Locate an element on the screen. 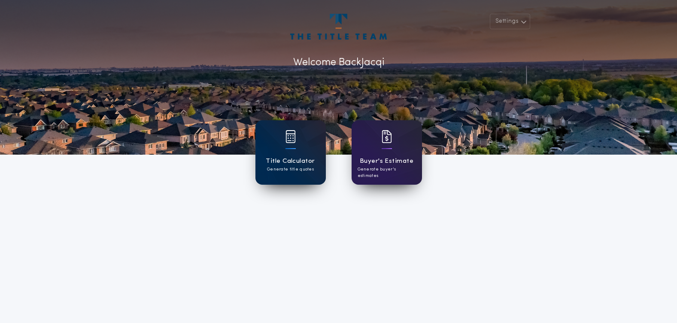  a: card iconTitle CalculatorGenerate title quotes is located at coordinates (291, 152).